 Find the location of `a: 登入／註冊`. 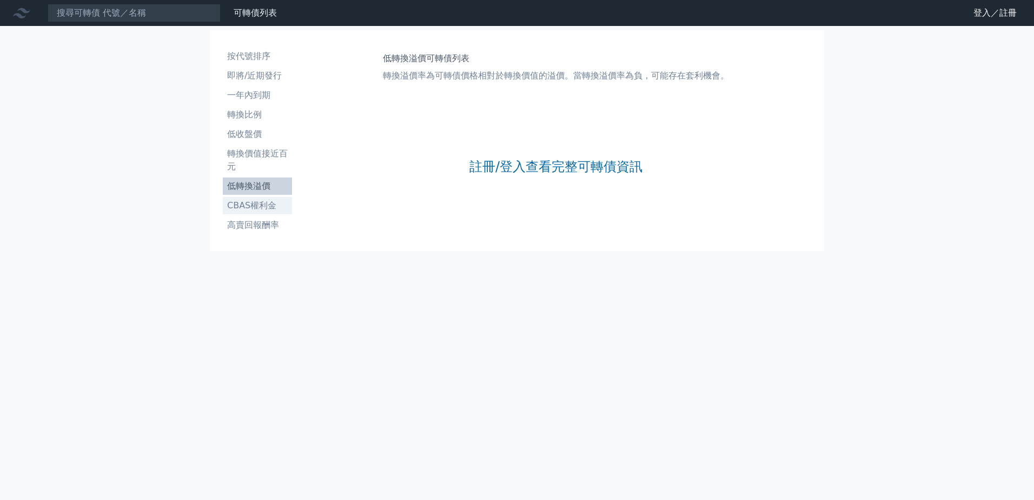

a: 登入／註冊 is located at coordinates (995, 13).